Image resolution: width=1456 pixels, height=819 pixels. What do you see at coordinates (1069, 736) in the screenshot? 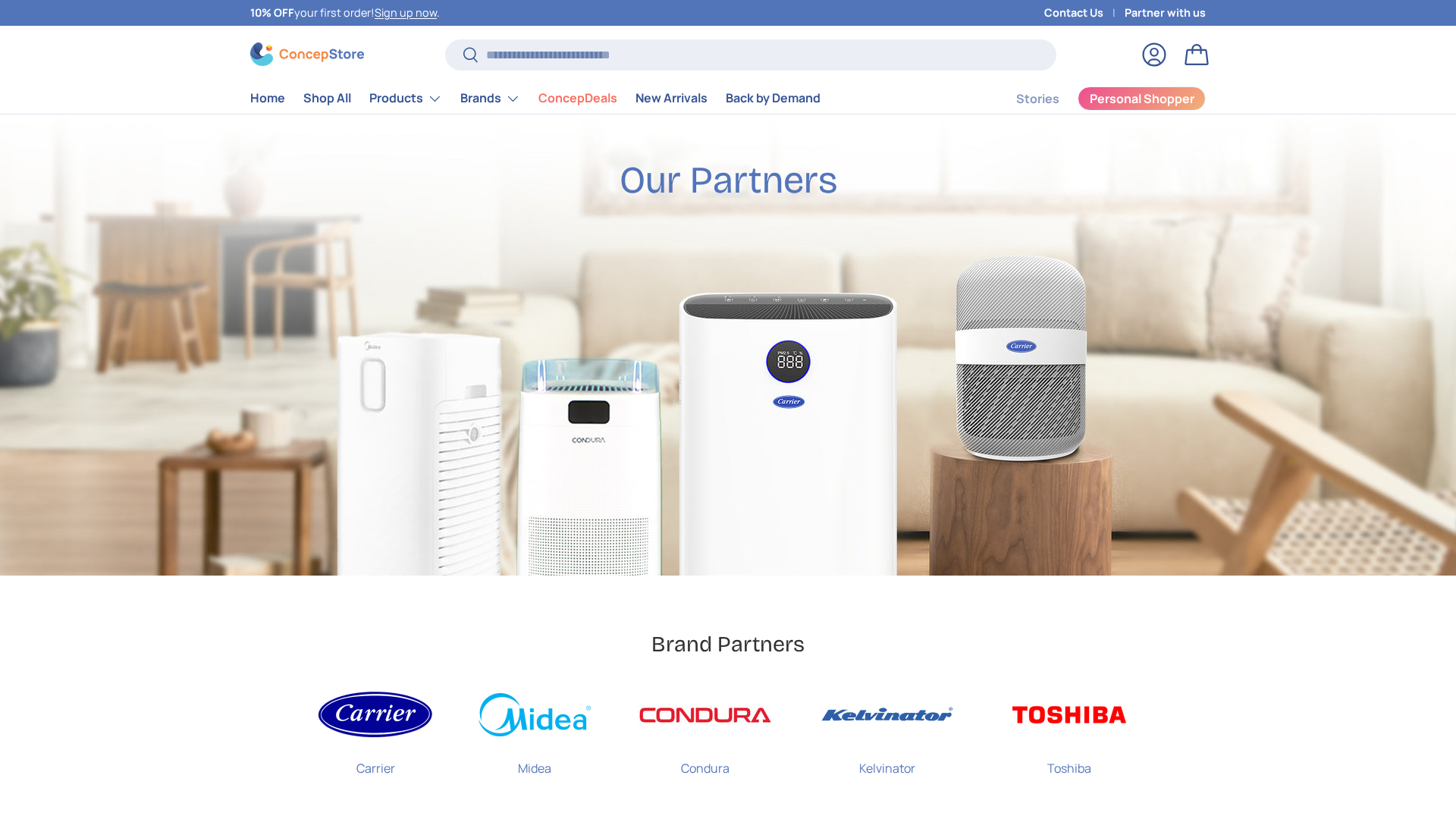
I see `a: Toshiba` at bounding box center [1069, 736].